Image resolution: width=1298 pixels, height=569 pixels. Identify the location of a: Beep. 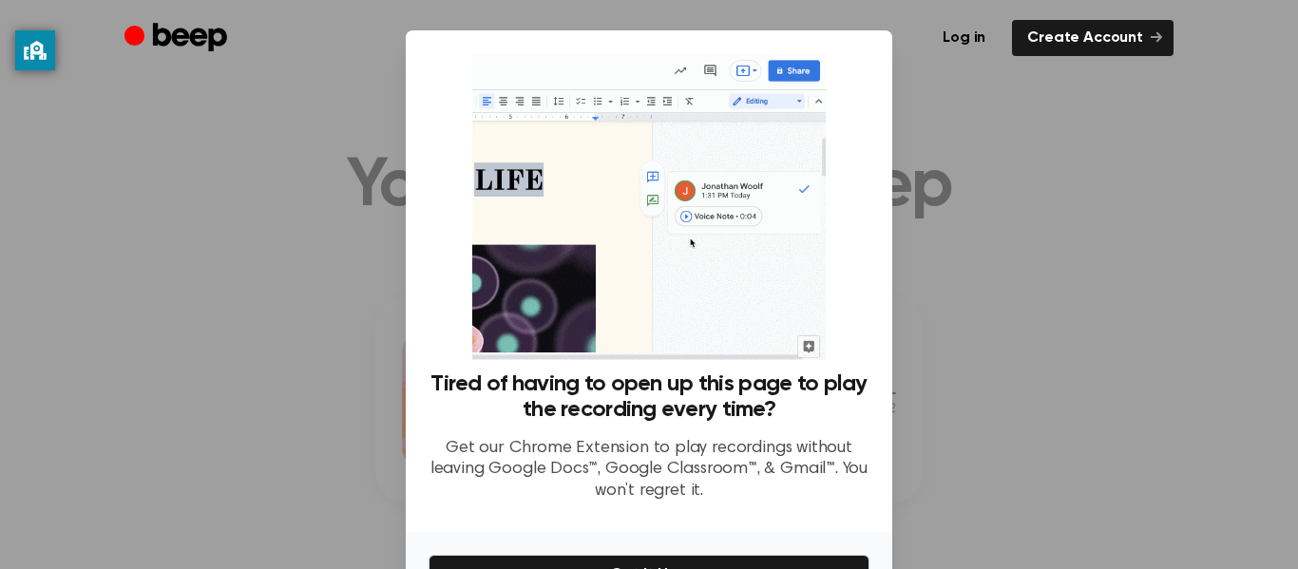
(178, 38).